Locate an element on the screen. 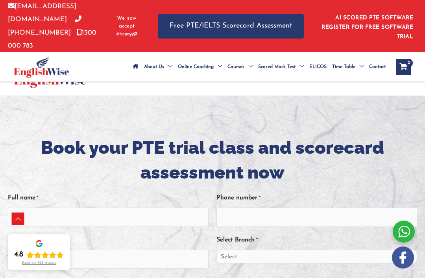  a: Scored Mock TestMenu Toggle is located at coordinates (281, 67).